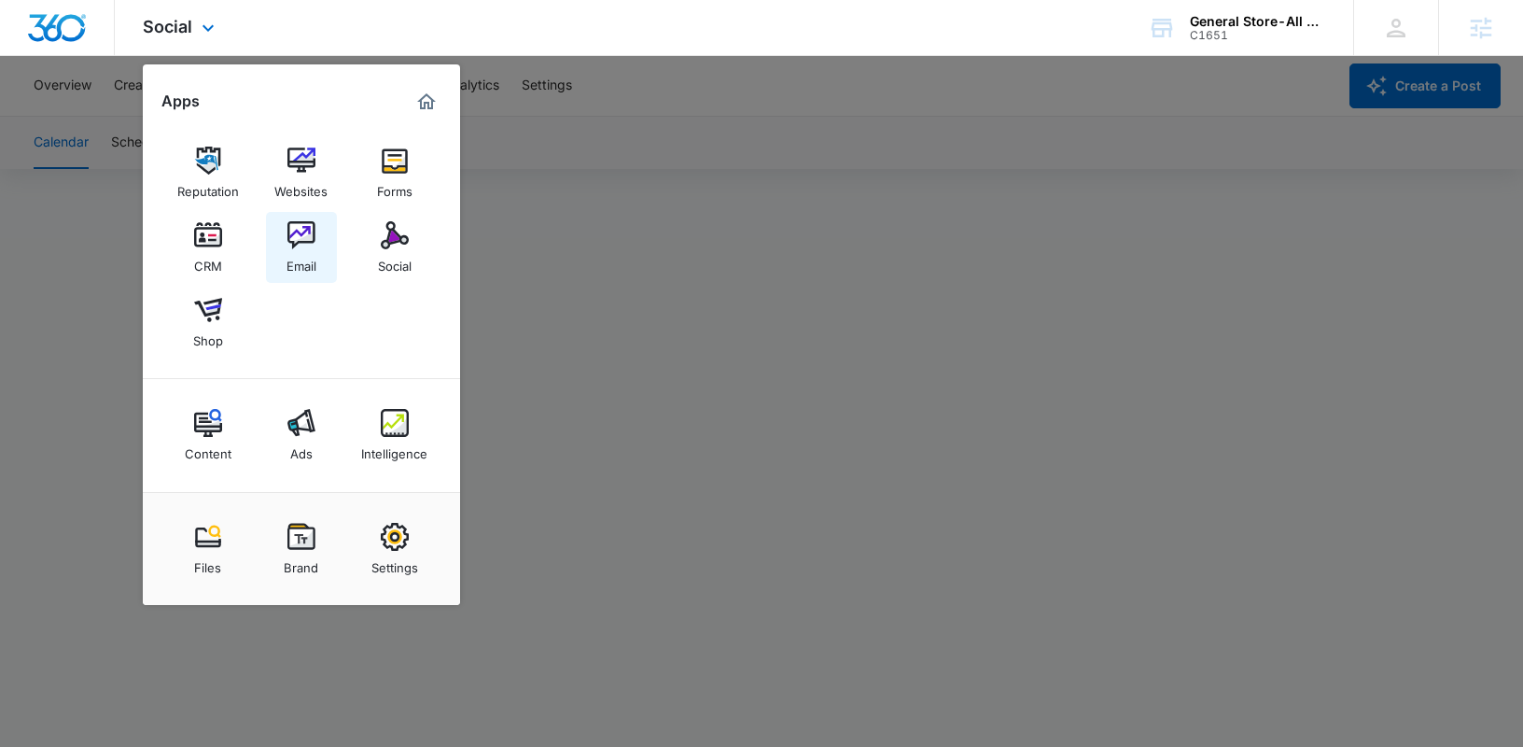 This screenshot has width=1523, height=747. I want to click on a: Email, so click(301, 247).